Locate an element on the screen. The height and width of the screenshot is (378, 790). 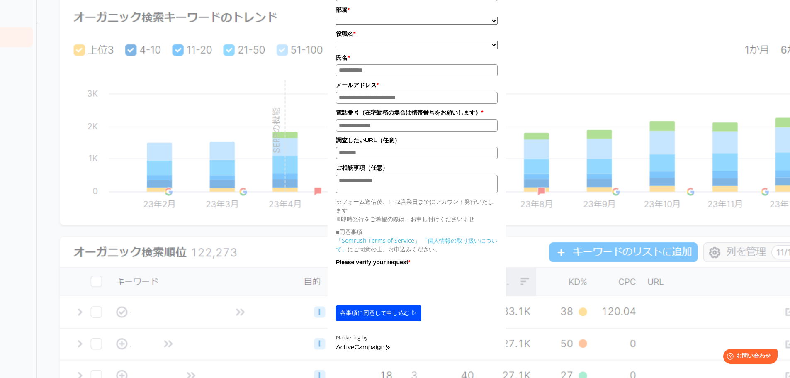
div: Marketing by is located at coordinates (417, 338).